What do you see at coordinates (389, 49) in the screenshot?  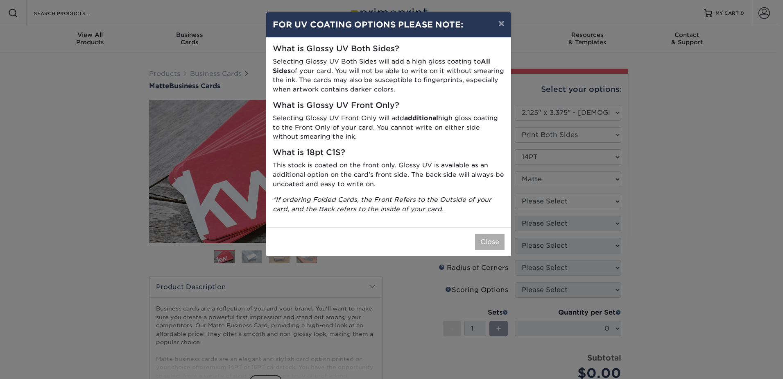 I see `h5: What is Glossy UV Both Sides?` at bounding box center [389, 49].